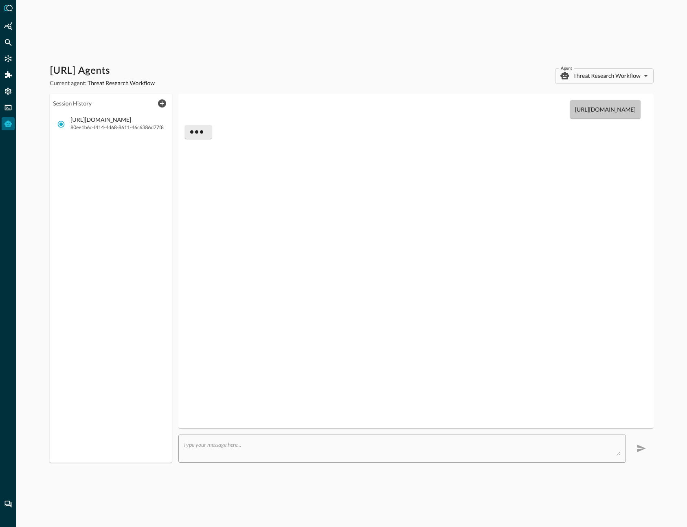 The height and width of the screenshot is (527, 687). I want to click on div: Query Agent, so click(8, 124).